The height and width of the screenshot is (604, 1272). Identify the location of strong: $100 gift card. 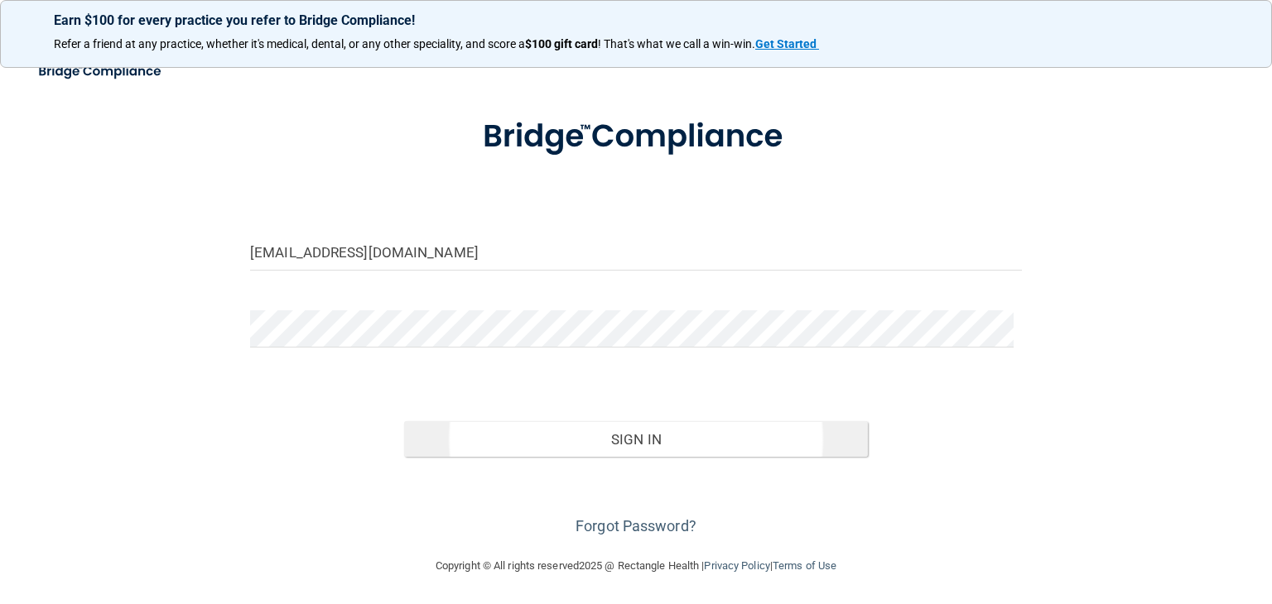
(561, 44).